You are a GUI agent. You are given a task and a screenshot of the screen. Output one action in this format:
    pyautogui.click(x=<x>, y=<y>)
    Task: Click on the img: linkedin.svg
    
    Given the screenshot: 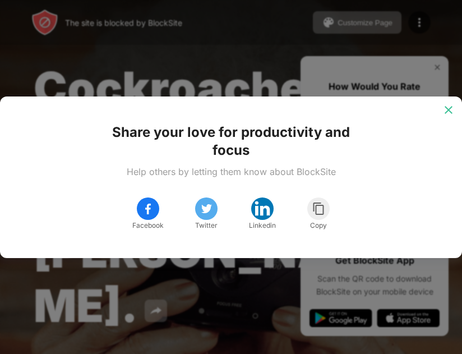 What is the action you would take?
    pyautogui.click(x=262, y=208)
    